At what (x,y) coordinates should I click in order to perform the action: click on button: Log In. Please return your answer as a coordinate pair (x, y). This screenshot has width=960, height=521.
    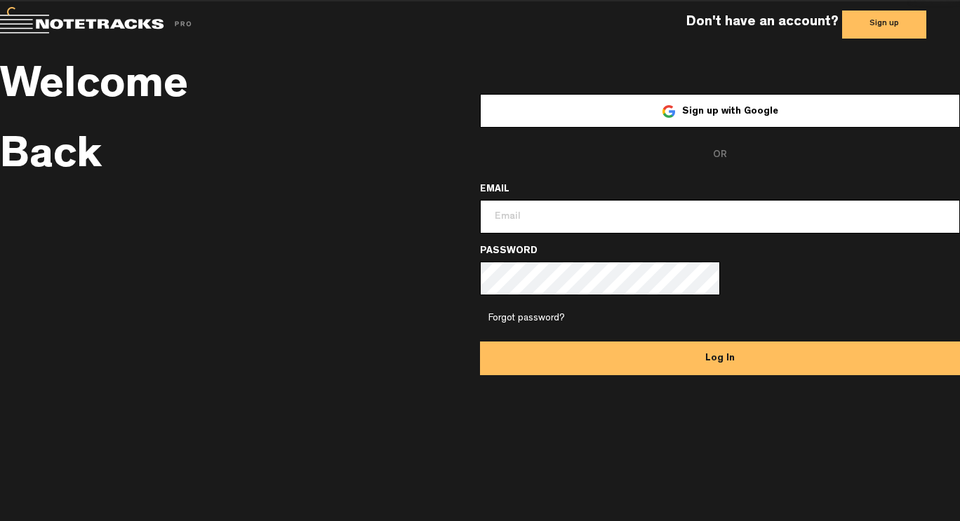
    Looking at the image, I should click on (720, 359).